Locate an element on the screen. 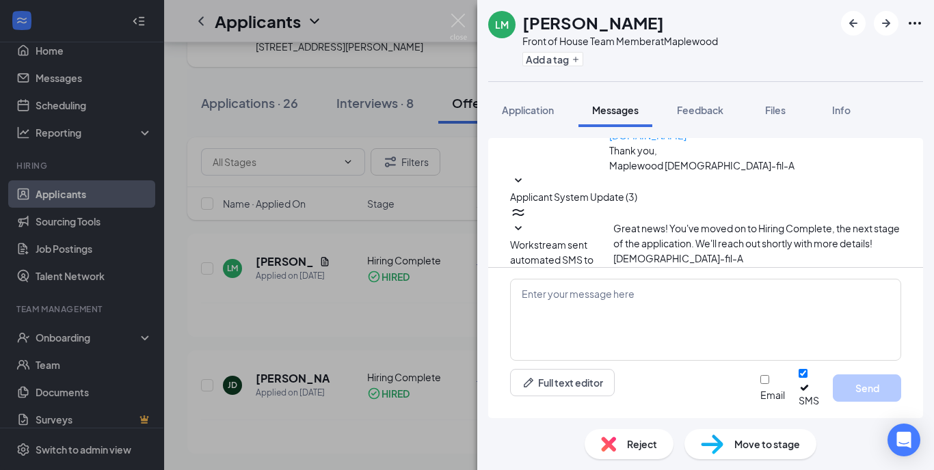  span: Info is located at coordinates (841, 110).